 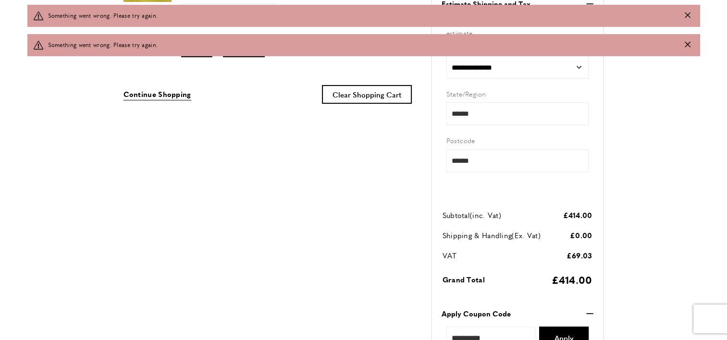 What do you see at coordinates (477, 235) in the screenshot?
I see `span: Shipping & Handling` at bounding box center [477, 235].